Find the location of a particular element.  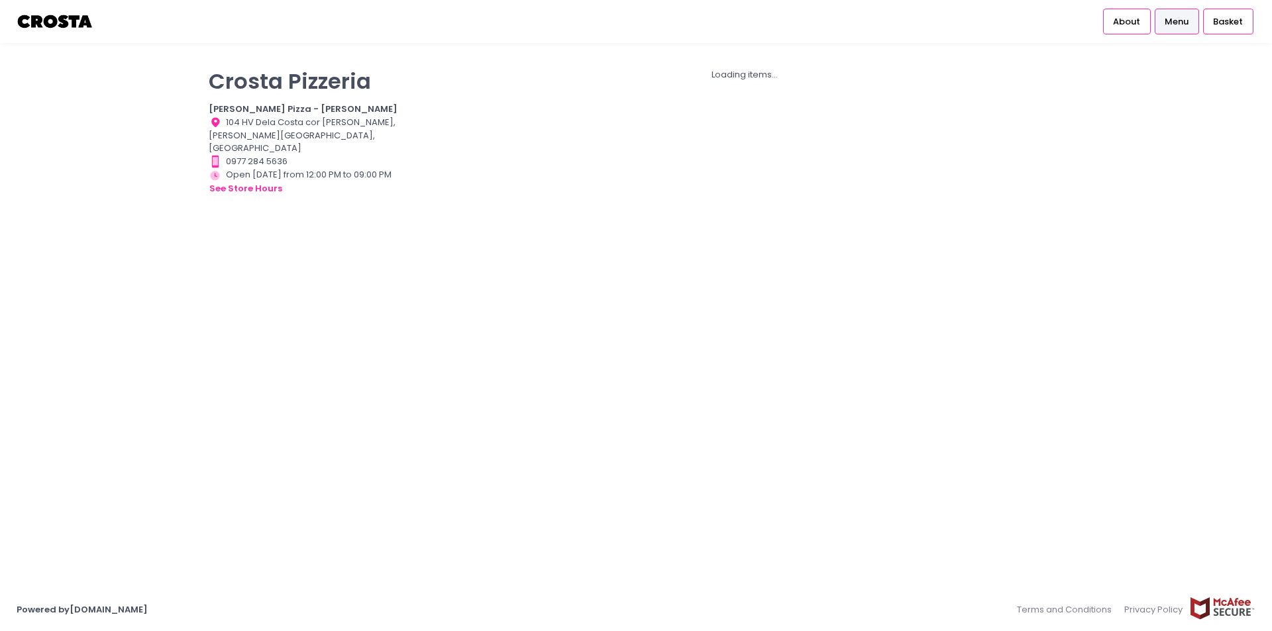

button: see store hours is located at coordinates (246, 189).